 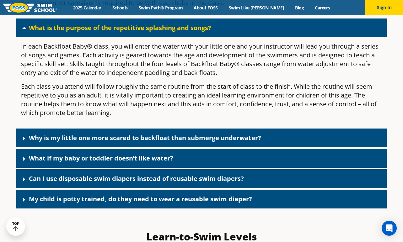 I want to click on a: 2025 Calendar, so click(x=87, y=8).